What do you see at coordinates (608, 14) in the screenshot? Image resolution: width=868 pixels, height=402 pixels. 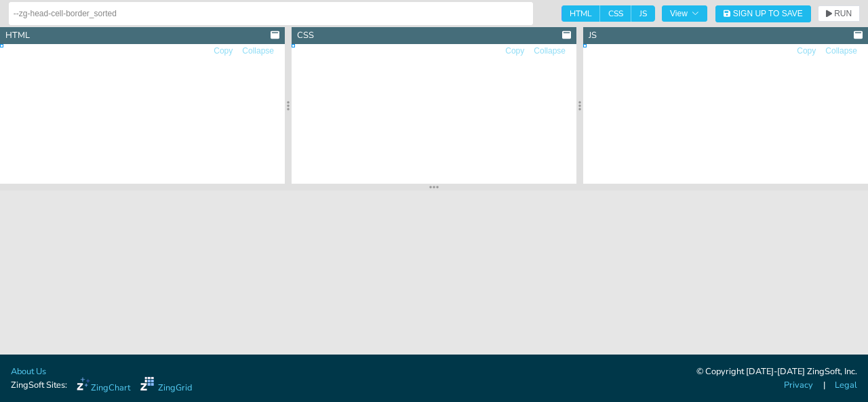 I see `div: checkbox-group` at bounding box center [608, 14].